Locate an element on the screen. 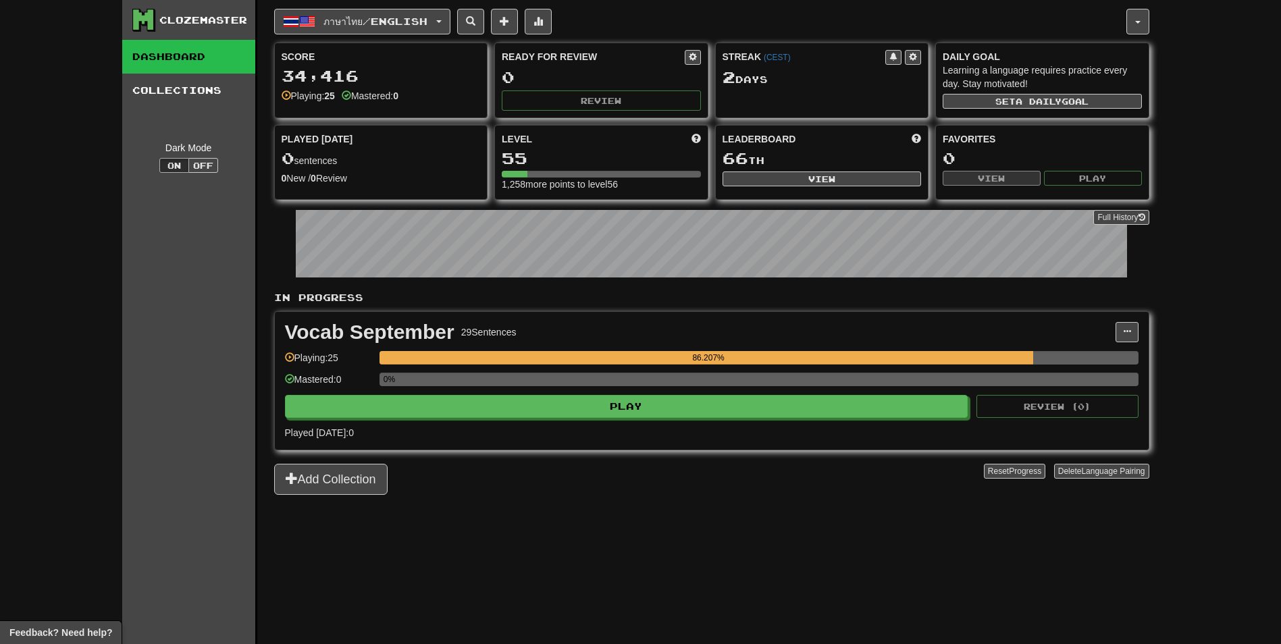 This screenshot has width=1281, height=644. button: Review is located at coordinates (601, 101).